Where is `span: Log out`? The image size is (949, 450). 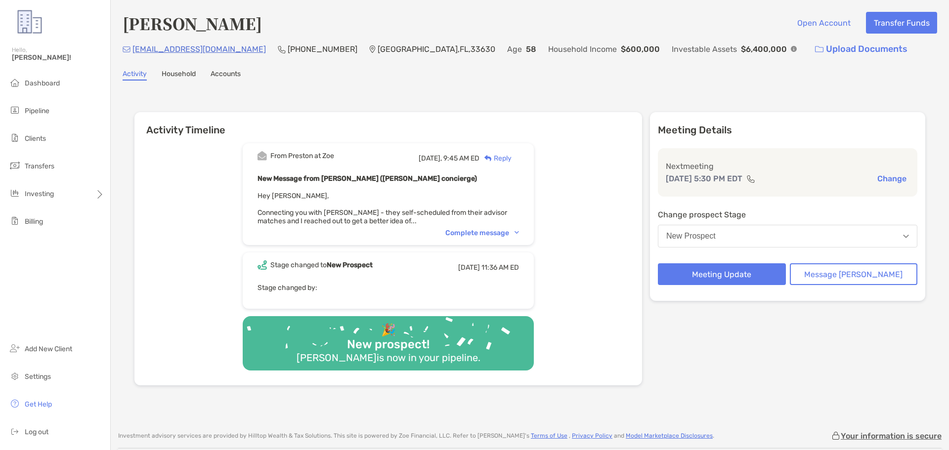 span: Log out is located at coordinates (37, 432).